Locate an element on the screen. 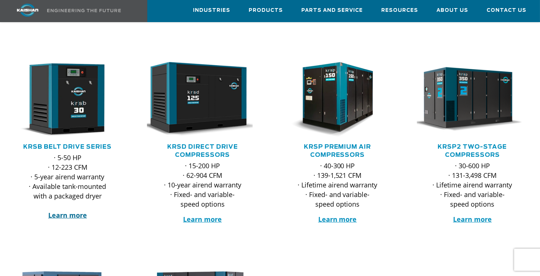 This screenshot has width=540, height=276. div: krsp150 is located at coordinates (338, 99).